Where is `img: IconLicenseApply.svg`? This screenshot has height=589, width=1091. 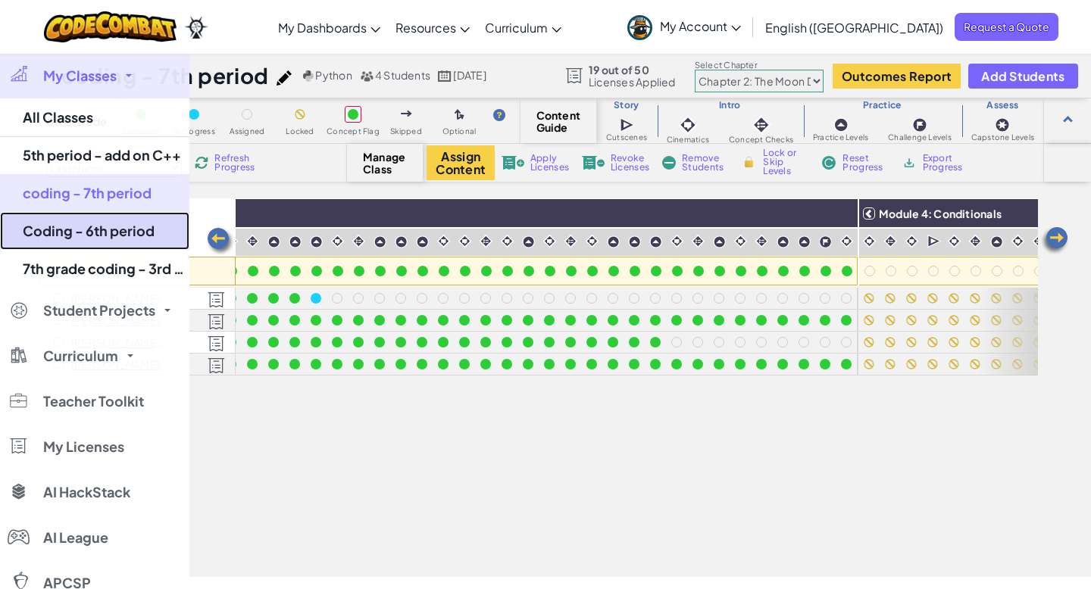
img: IconLicenseApply.svg is located at coordinates (513, 163).